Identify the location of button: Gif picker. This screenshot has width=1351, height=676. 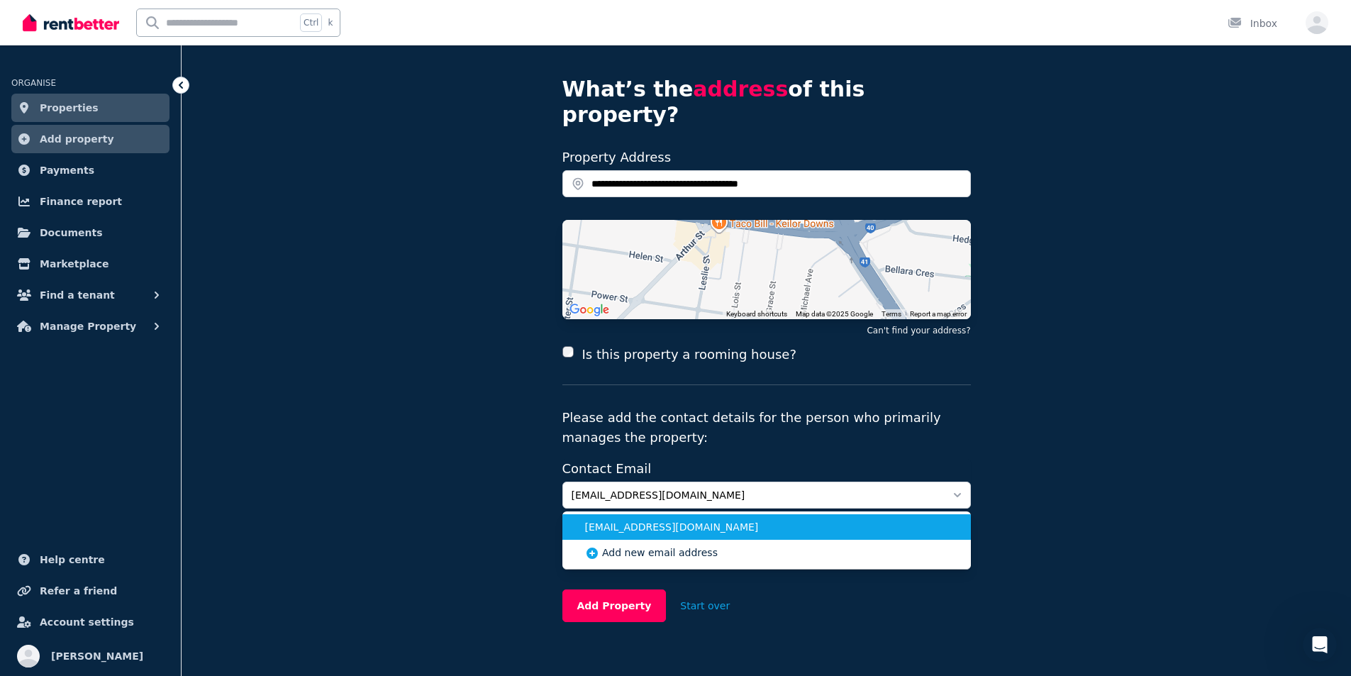
(50, 470).